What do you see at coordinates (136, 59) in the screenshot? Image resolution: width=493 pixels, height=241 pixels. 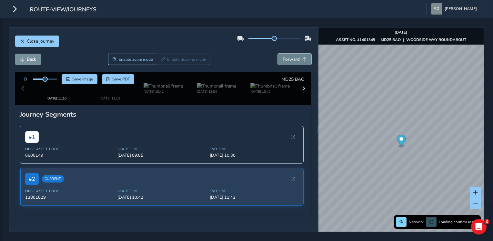 I see `span: Enable zoom mode` at bounding box center [136, 59].